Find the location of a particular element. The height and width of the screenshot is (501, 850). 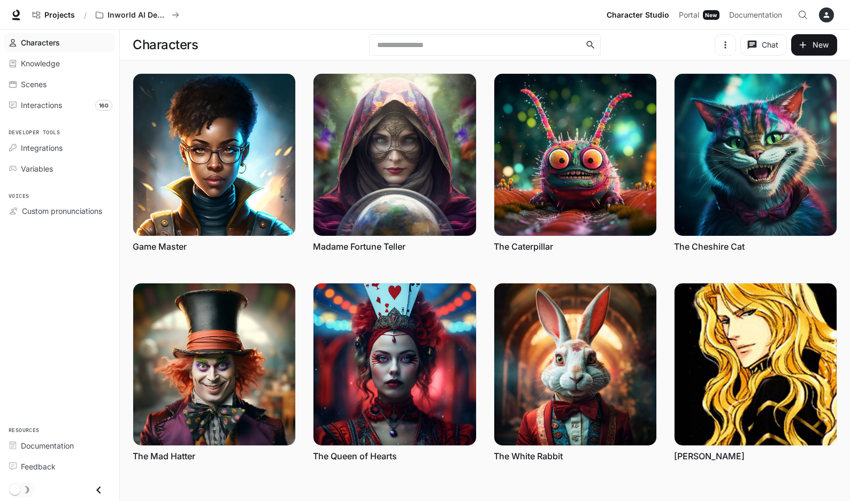

button: Close drawer is located at coordinates (98, 490).